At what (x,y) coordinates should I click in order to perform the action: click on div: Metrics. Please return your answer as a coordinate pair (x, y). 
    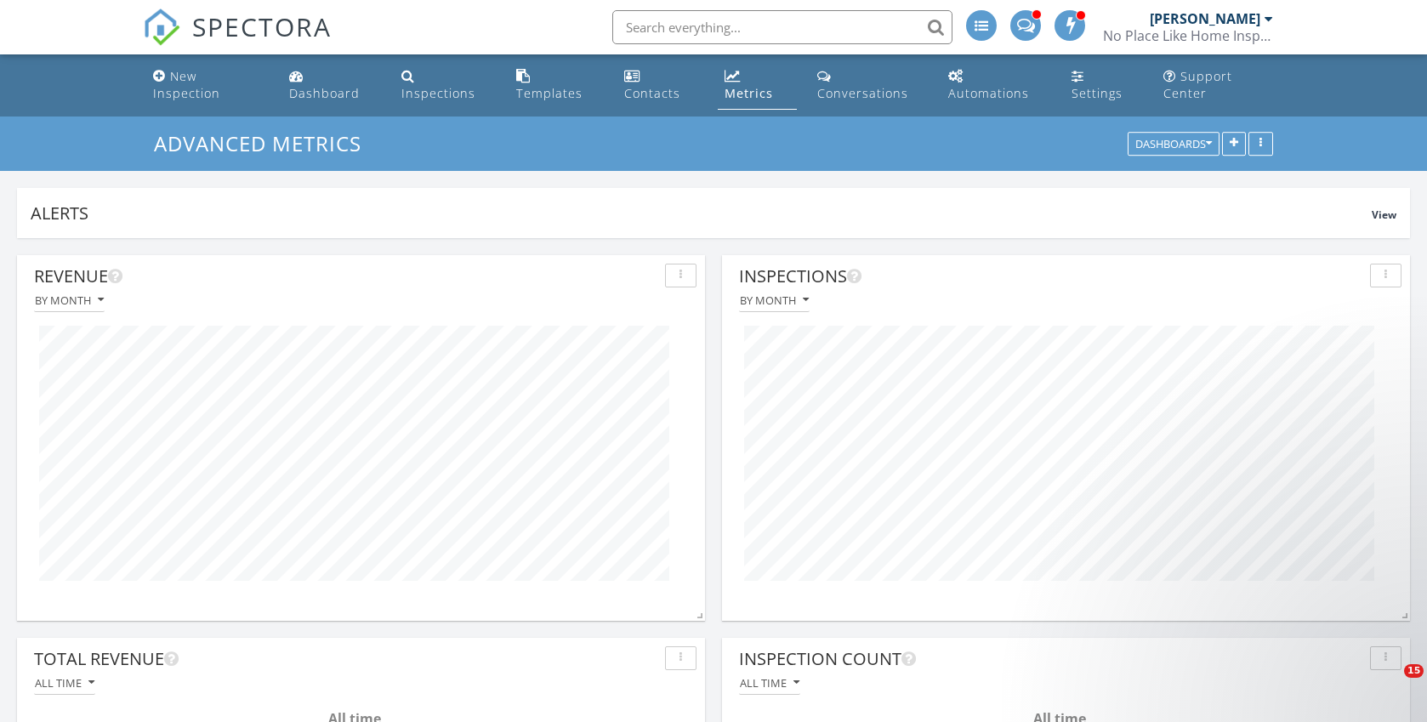
    Looking at the image, I should click on (748, 93).